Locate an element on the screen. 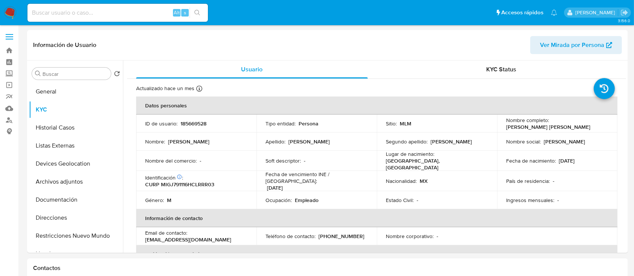  input: Buscar usuario o caso... is located at coordinates (118, 13).